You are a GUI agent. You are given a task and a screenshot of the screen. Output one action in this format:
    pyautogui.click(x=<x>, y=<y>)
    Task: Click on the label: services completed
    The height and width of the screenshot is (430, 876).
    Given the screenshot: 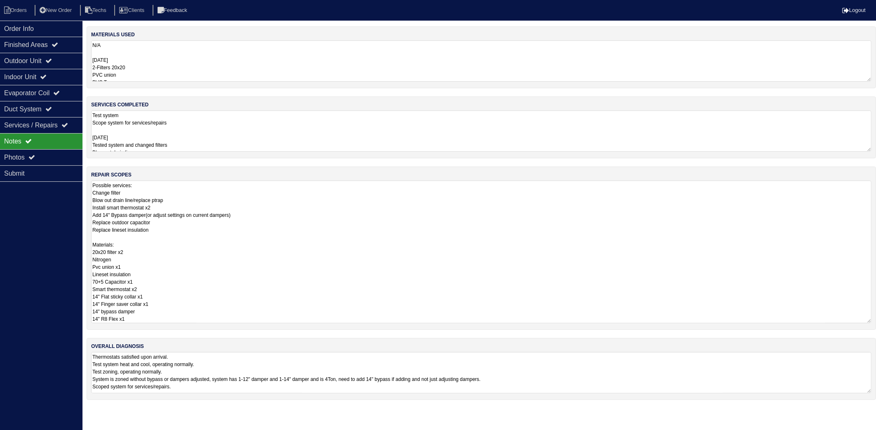 What is the action you would take?
    pyautogui.click(x=120, y=105)
    